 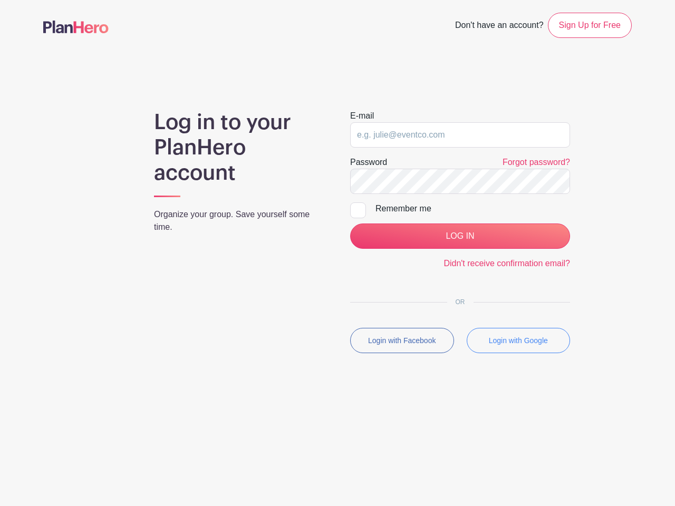 I want to click on button: Login with Facebook, so click(x=402, y=340).